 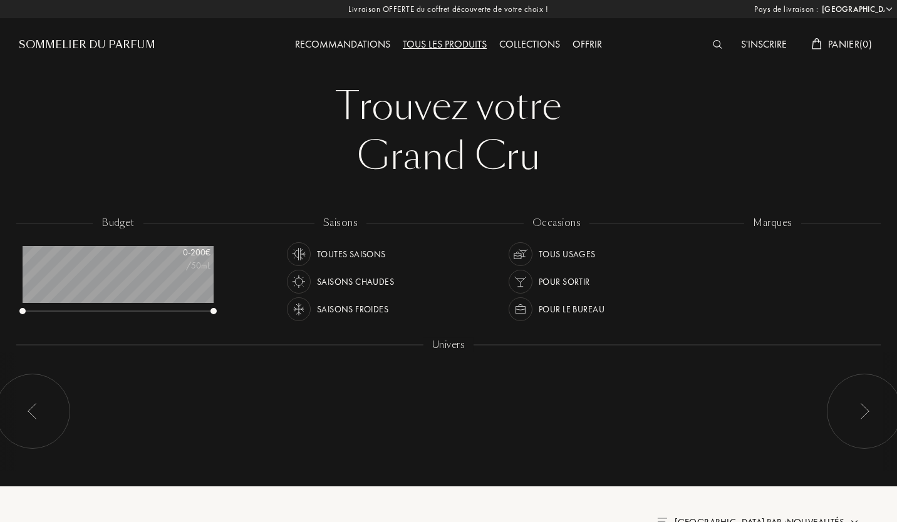 I want to click on div: Saisons chaudes, so click(x=355, y=282).